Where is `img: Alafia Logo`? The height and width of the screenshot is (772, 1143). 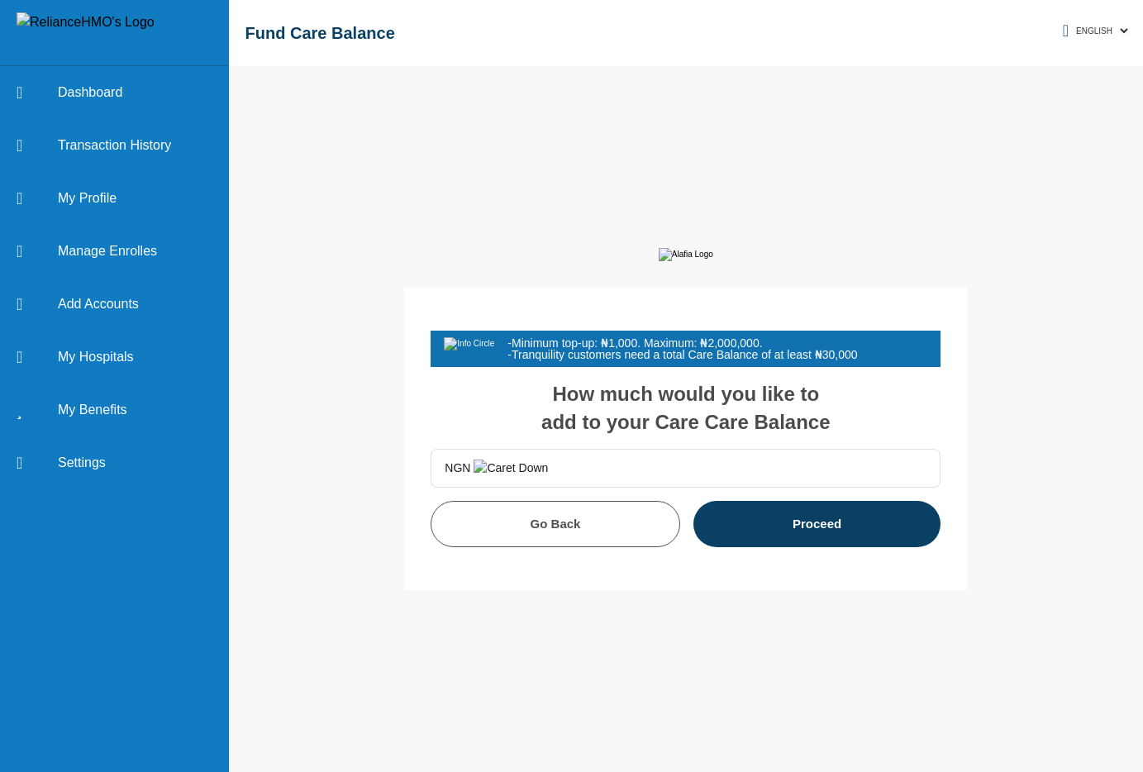 img: Alafia Logo is located at coordinates (686, 254).